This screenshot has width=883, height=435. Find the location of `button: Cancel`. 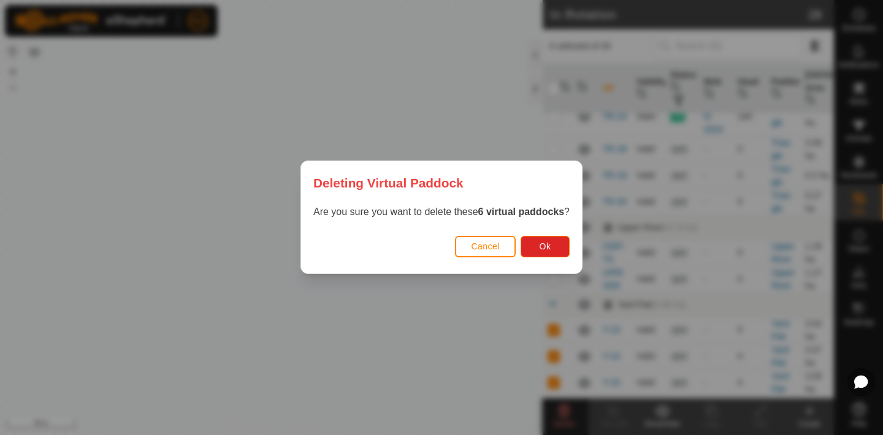

button: Cancel is located at coordinates (485, 247).